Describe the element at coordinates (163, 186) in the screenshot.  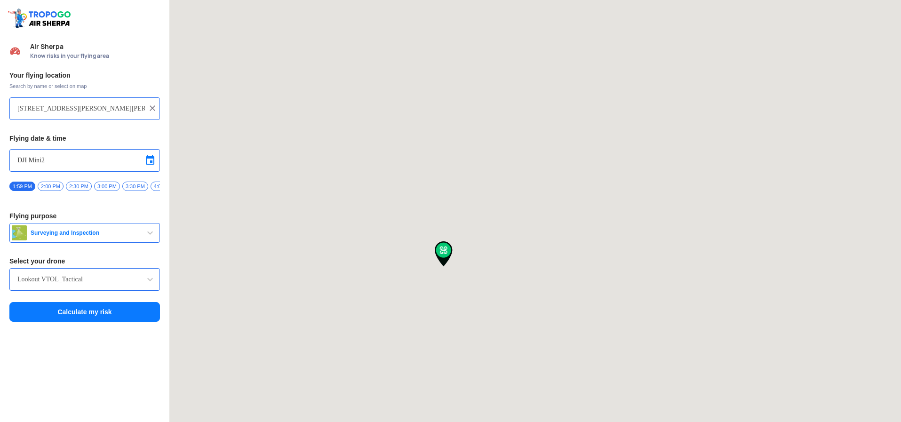
I see `span: 4:00 PM` at that location.